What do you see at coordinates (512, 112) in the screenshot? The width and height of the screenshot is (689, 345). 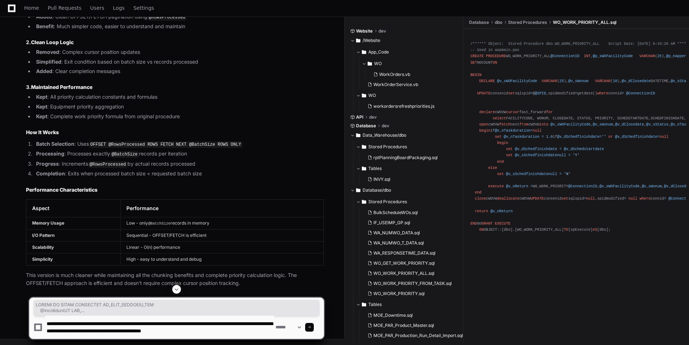 I see `span: cursor` at bounding box center [512, 112].